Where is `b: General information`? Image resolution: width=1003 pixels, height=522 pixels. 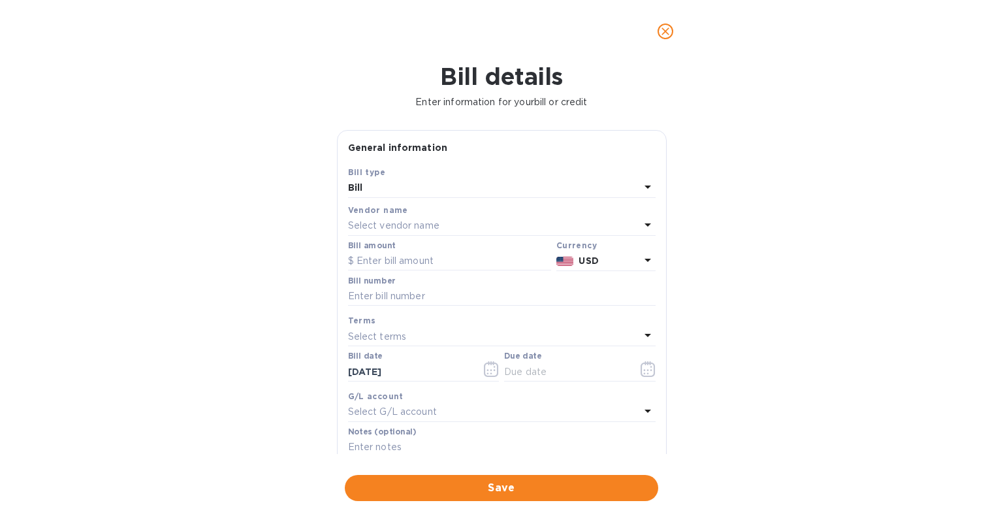
b: General information is located at coordinates (398, 148).